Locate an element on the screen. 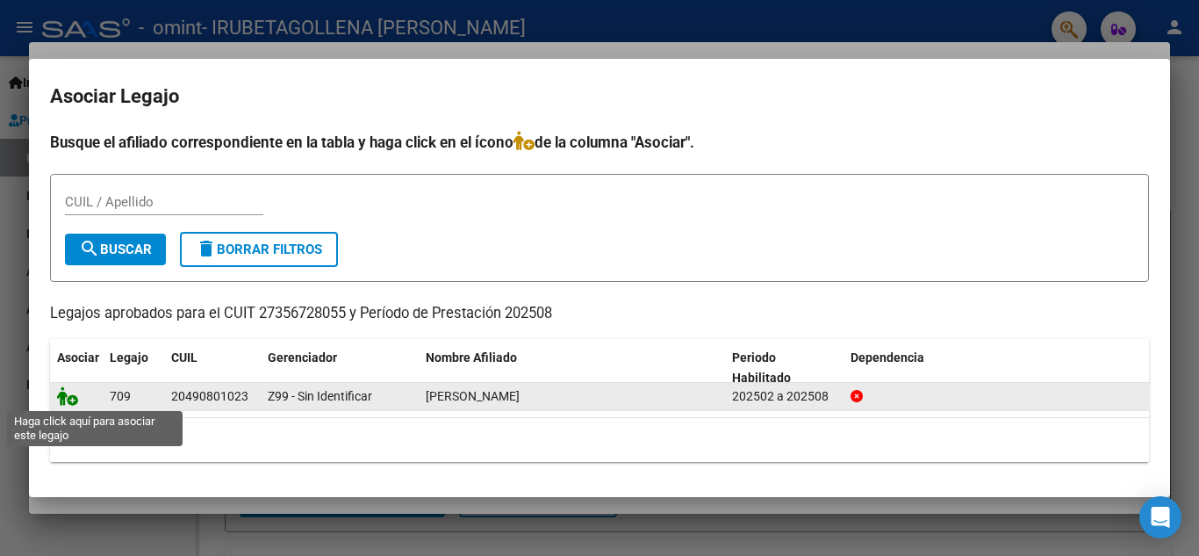 The width and height of the screenshot is (1199, 556). datatable-header-cell: Legajo is located at coordinates (133, 368).